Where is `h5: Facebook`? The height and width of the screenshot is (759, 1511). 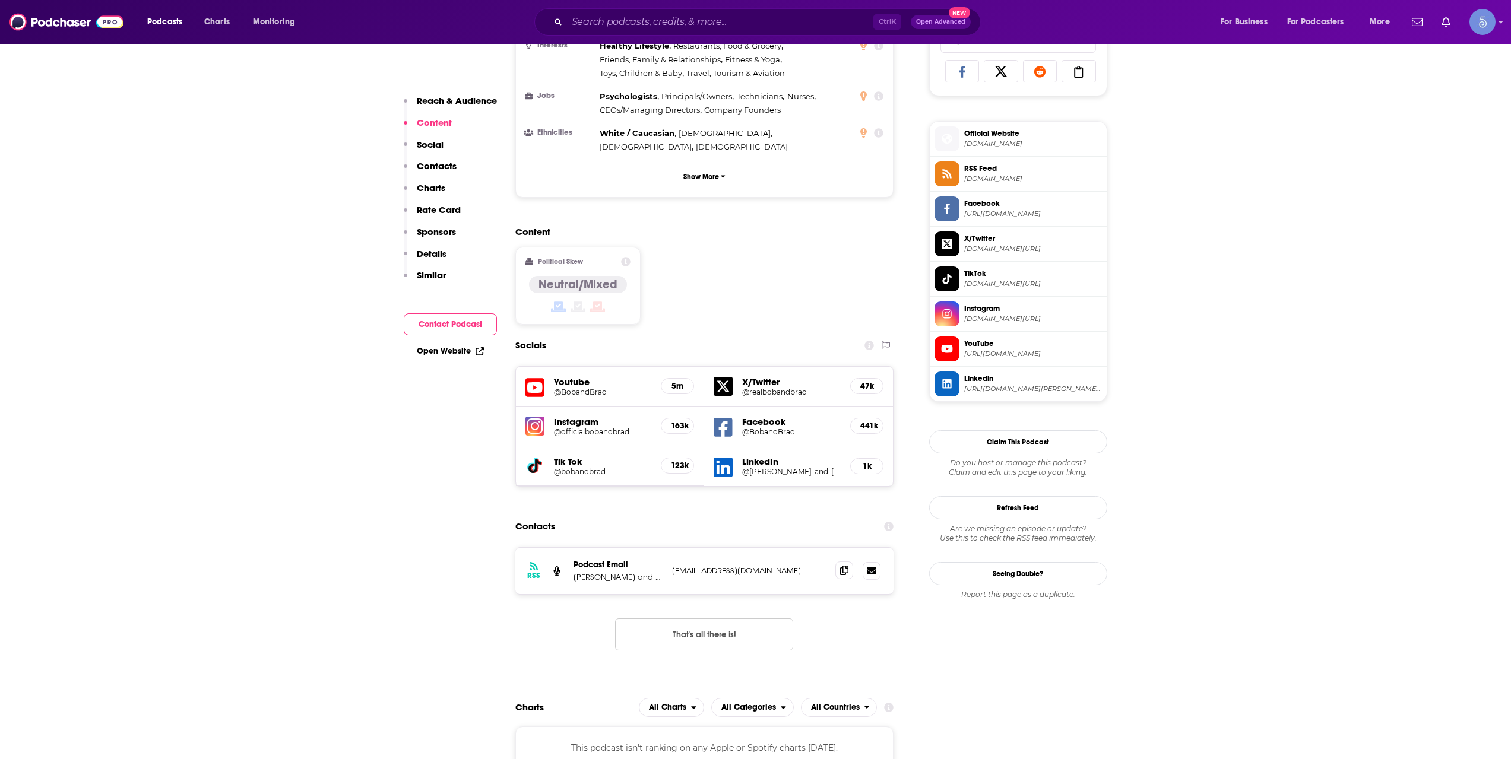 h5: Facebook is located at coordinates (791, 422).